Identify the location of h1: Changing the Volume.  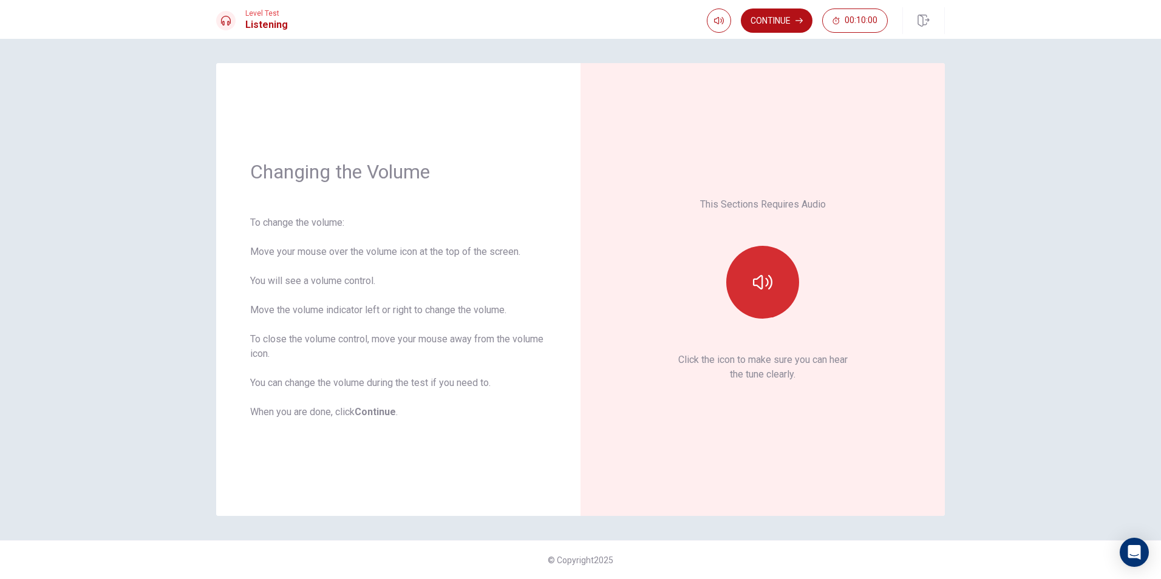
(398, 172).